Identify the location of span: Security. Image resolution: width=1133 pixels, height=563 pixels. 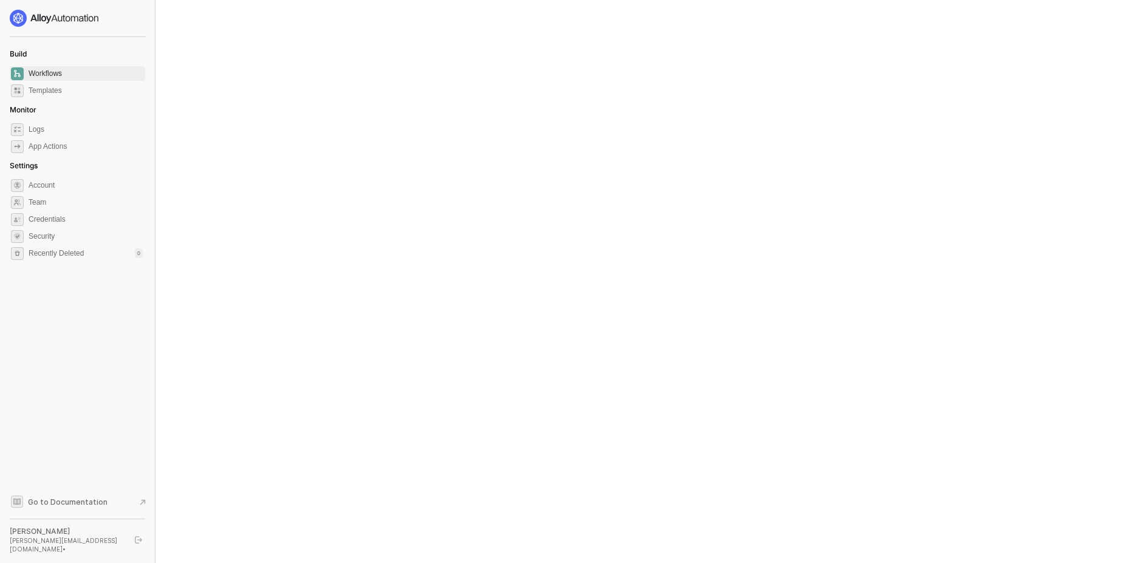
(86, 236).